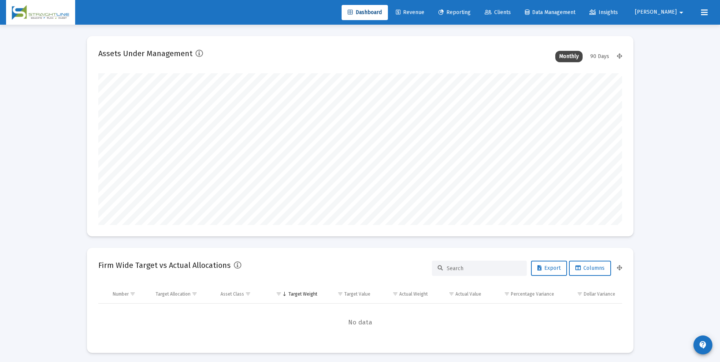 The height and width of the screenshot is (362, 720). Describe the element at coordinates (232, 294) in the screenshot. I see `div: Asset Class` at that location.